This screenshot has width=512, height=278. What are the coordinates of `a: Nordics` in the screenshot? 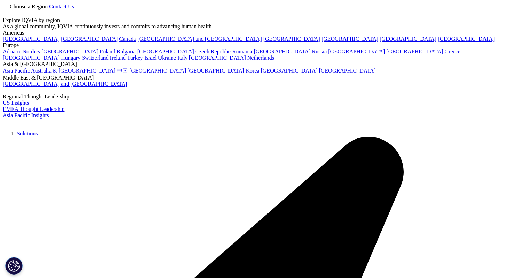 It's located at (31, 51).